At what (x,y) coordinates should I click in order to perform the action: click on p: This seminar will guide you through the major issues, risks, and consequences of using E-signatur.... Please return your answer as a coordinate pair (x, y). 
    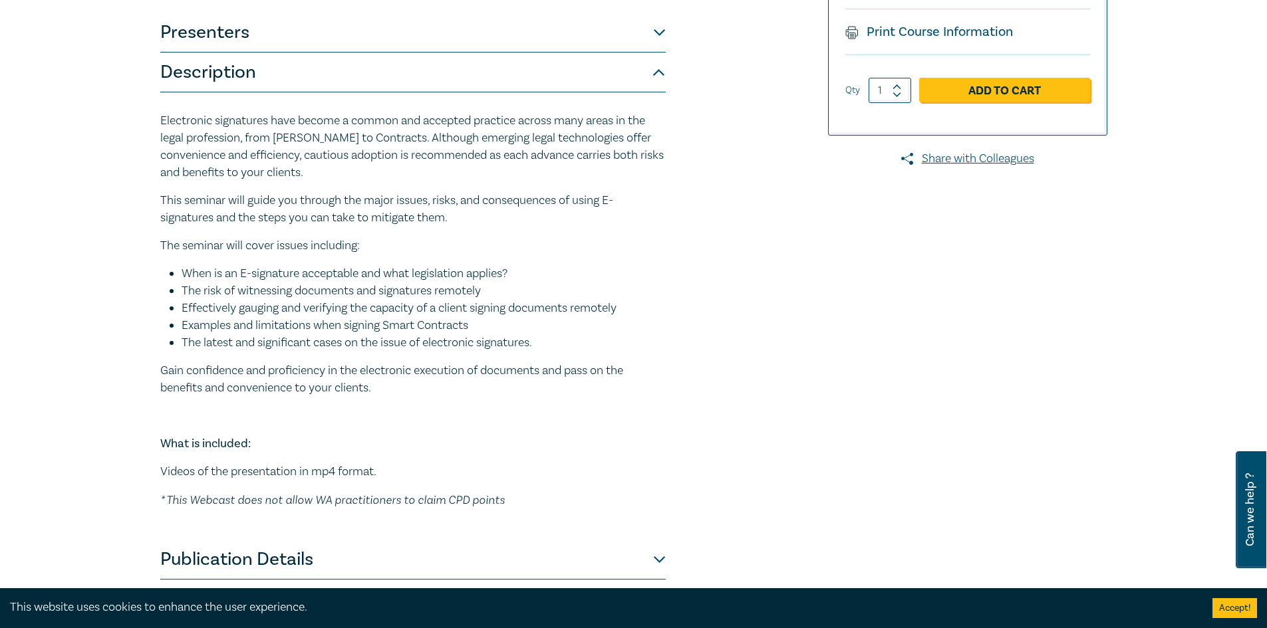
    Looking at the image, I should click on (413, 209).